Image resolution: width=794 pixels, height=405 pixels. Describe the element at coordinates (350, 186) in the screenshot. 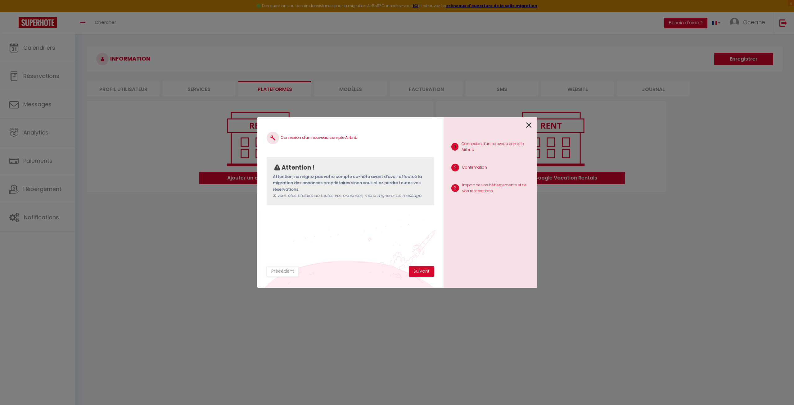

I see `p: Attention, ne migrez pas votre compte co-hôte avant d'avoir effectué la migration des annonces pr...` at that location.